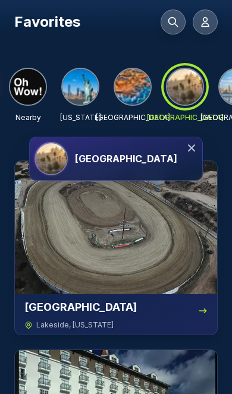 The height and width of the screenshot is (394, 232). Describe the element at coordinates (133, 87) in the screenshot. I see `img: Orange County` at that location.